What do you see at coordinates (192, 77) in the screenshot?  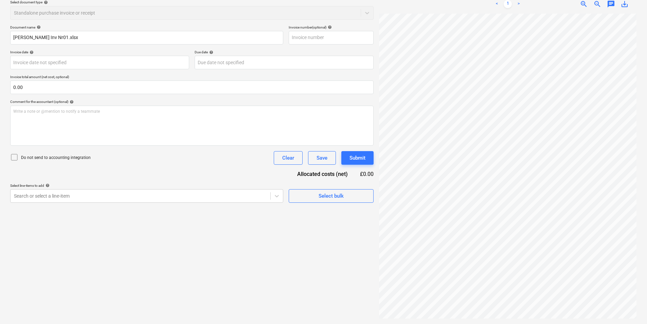 I see `p: Invoice total amount (net cost, optional)` at bounding box center [192, 77].